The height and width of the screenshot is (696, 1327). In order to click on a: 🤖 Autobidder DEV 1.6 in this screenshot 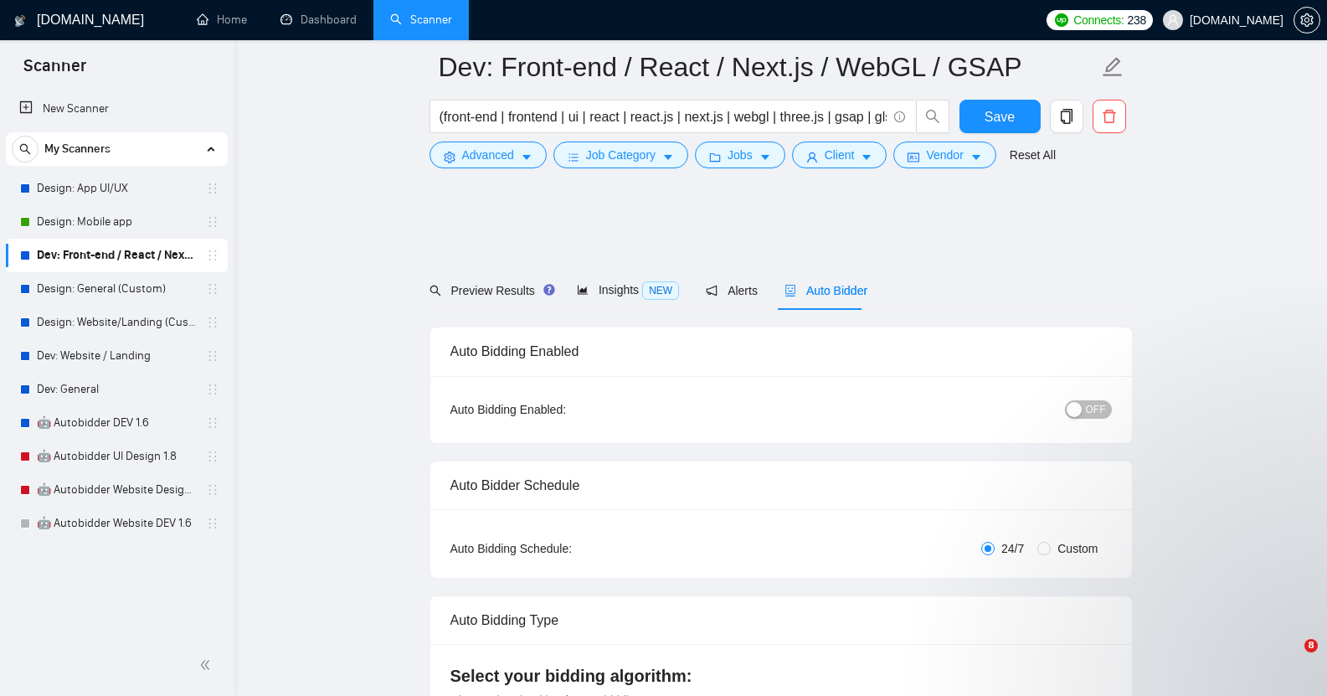, I will do `click(116, 423)`.